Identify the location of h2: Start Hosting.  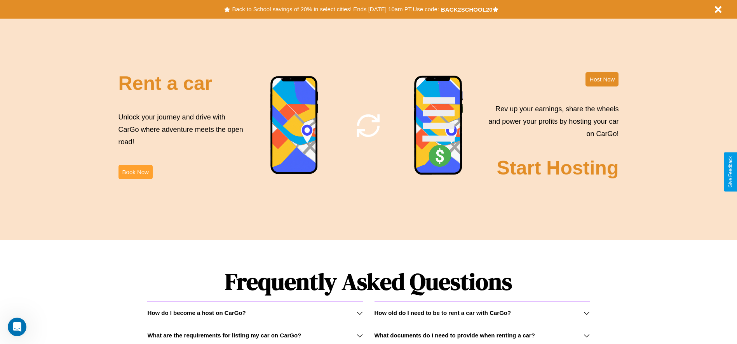
(558, 168).